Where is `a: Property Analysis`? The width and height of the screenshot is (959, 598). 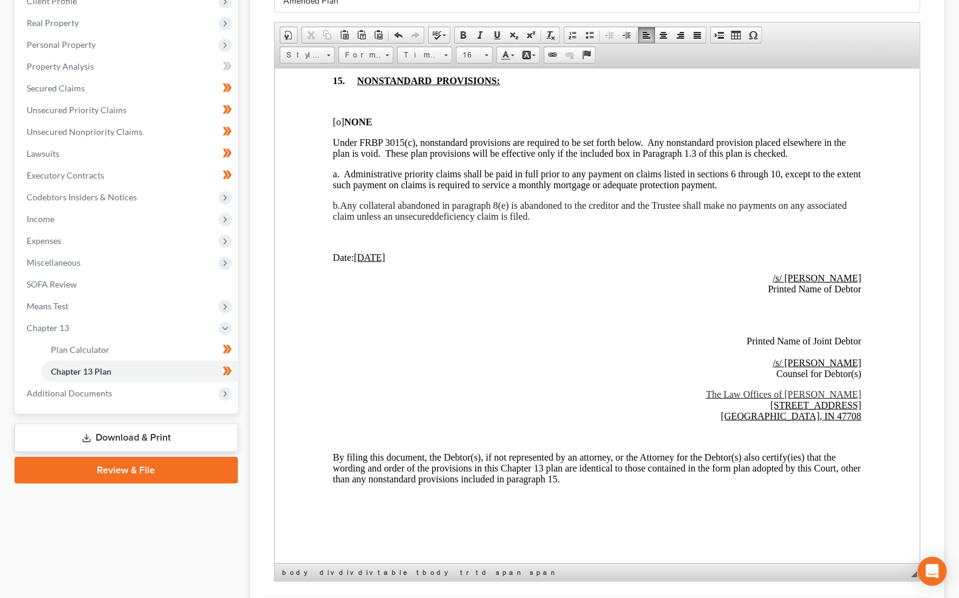
a: Property Analysis is located at coordinates (127, 67).